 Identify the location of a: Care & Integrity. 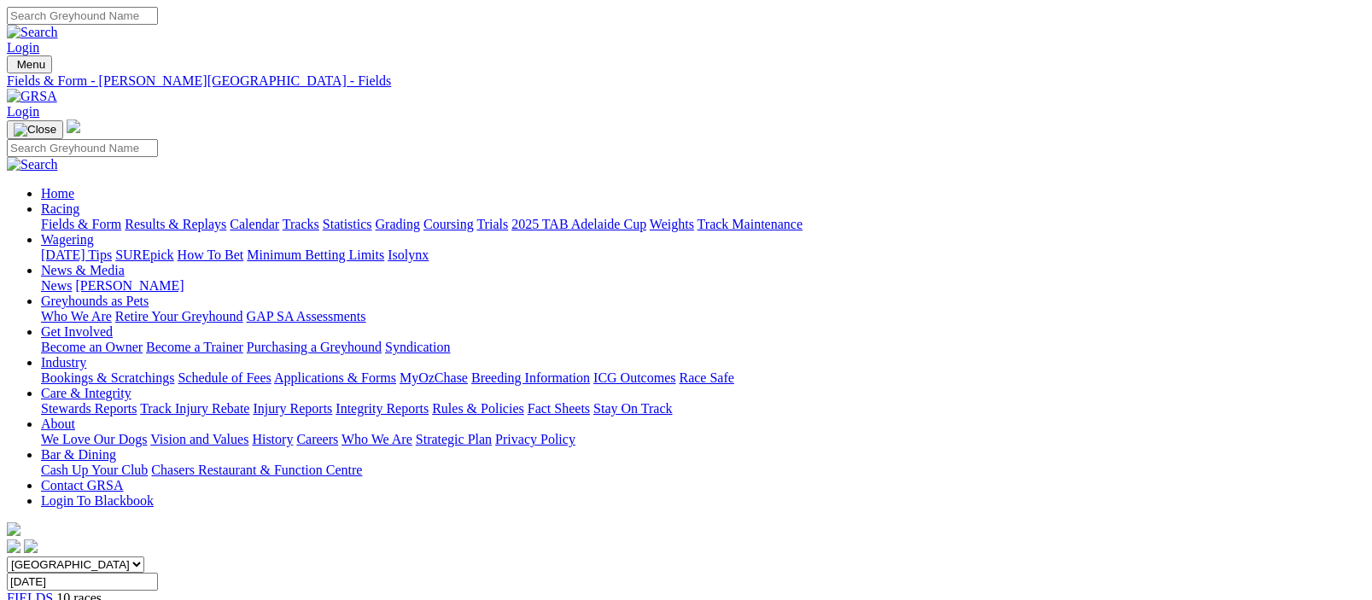
(86, 393).